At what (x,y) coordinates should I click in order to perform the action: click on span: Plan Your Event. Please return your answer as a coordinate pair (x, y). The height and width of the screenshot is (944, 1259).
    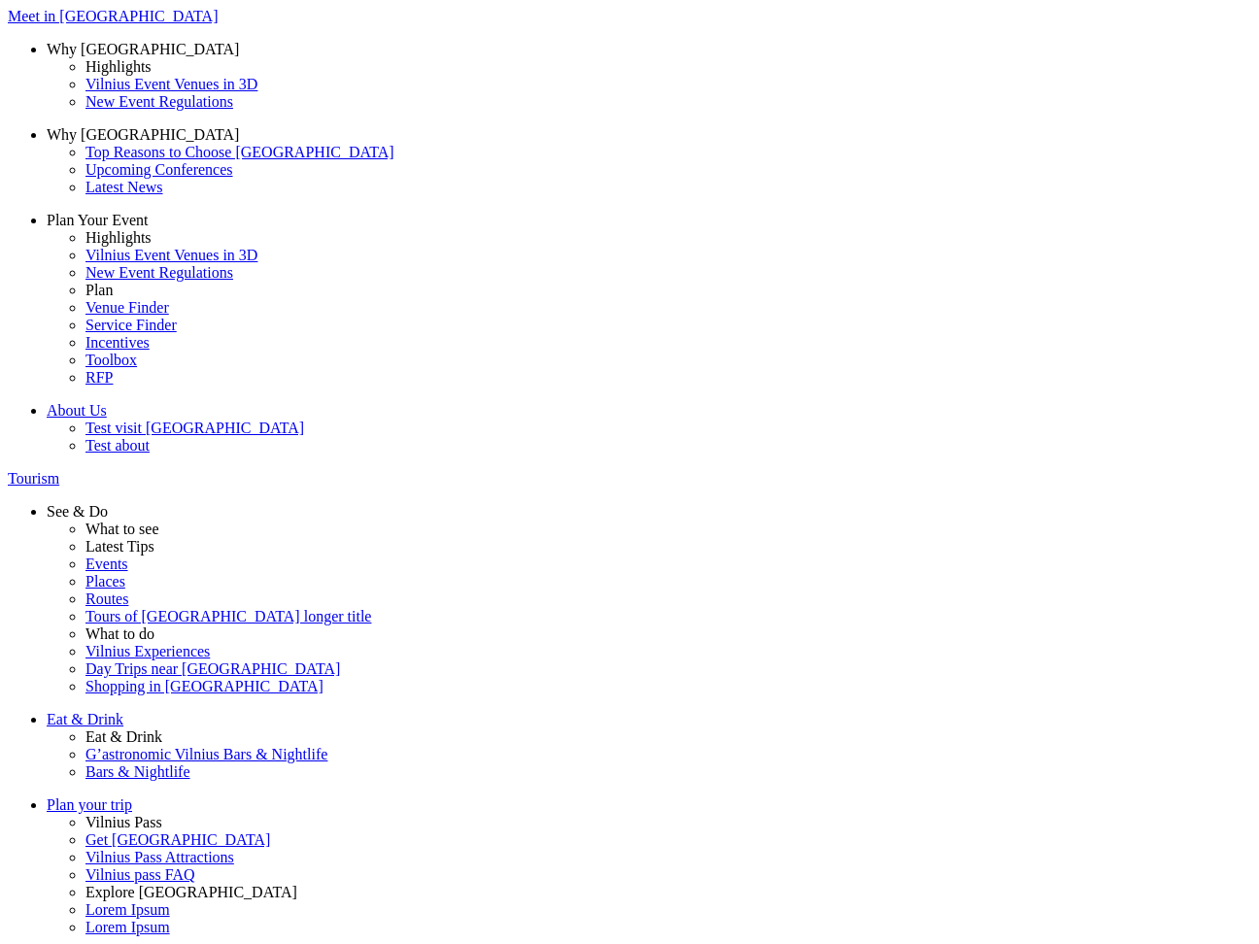
    Looking at the image, I should click on (97, 220).